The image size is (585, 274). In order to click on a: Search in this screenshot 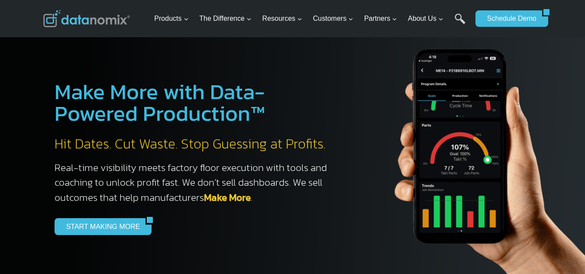, I will do `click(460, 23)`.